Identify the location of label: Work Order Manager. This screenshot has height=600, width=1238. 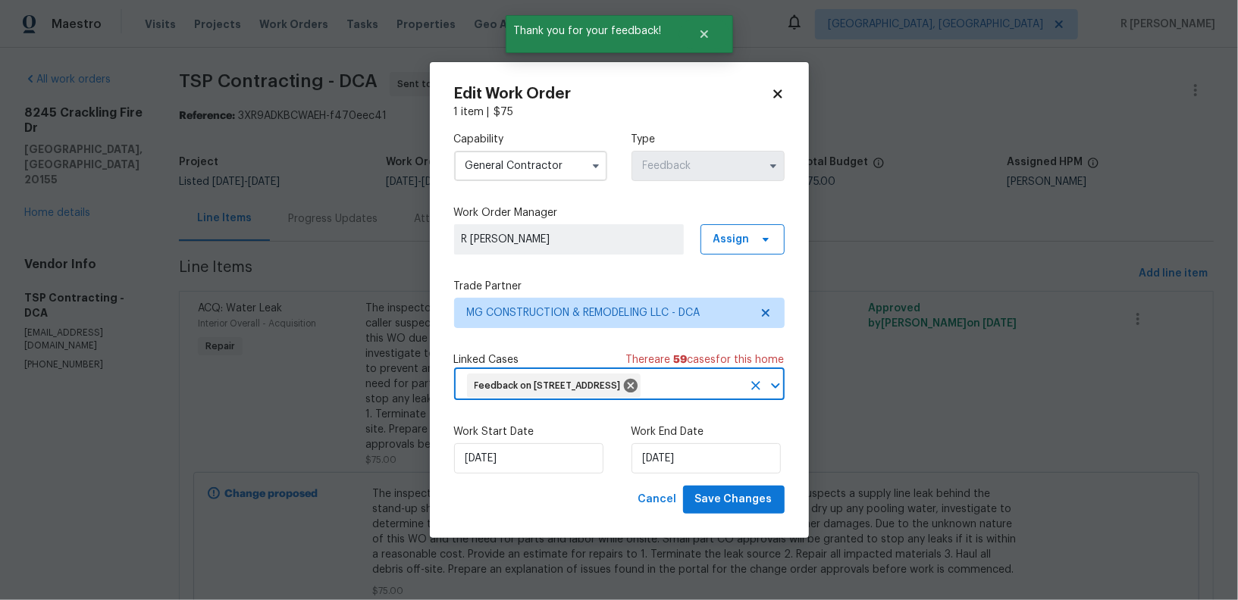
(619, 213).